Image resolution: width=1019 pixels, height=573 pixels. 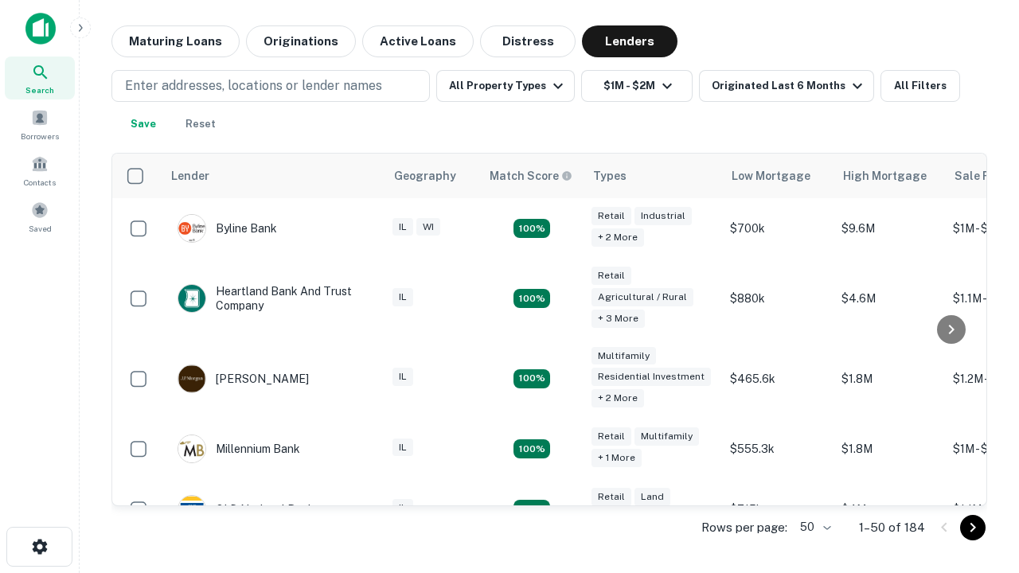 I want to click on div: Matching Properties: 27, hasApolloMatch: undefined, so click(x=532, y=379).